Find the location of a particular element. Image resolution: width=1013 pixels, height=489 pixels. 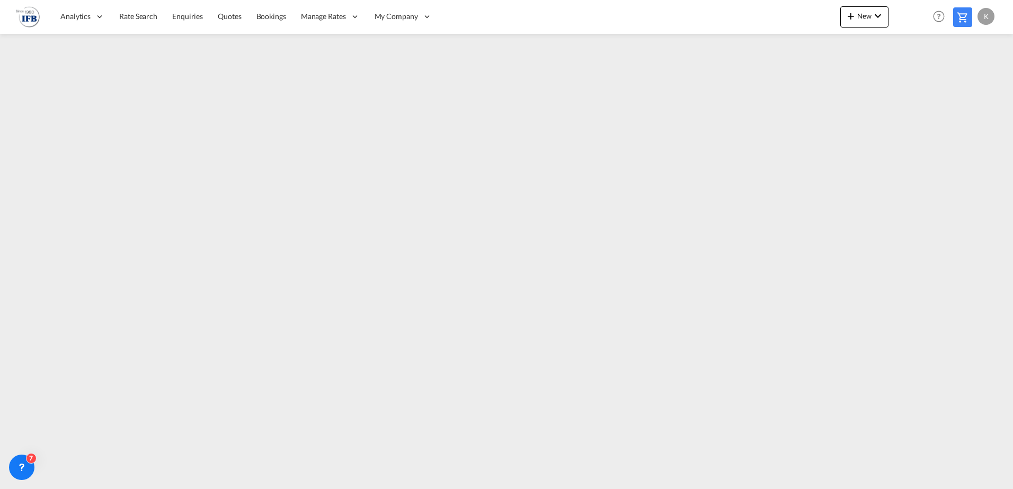

span: Rate Search is located at coordinates (138, 16).